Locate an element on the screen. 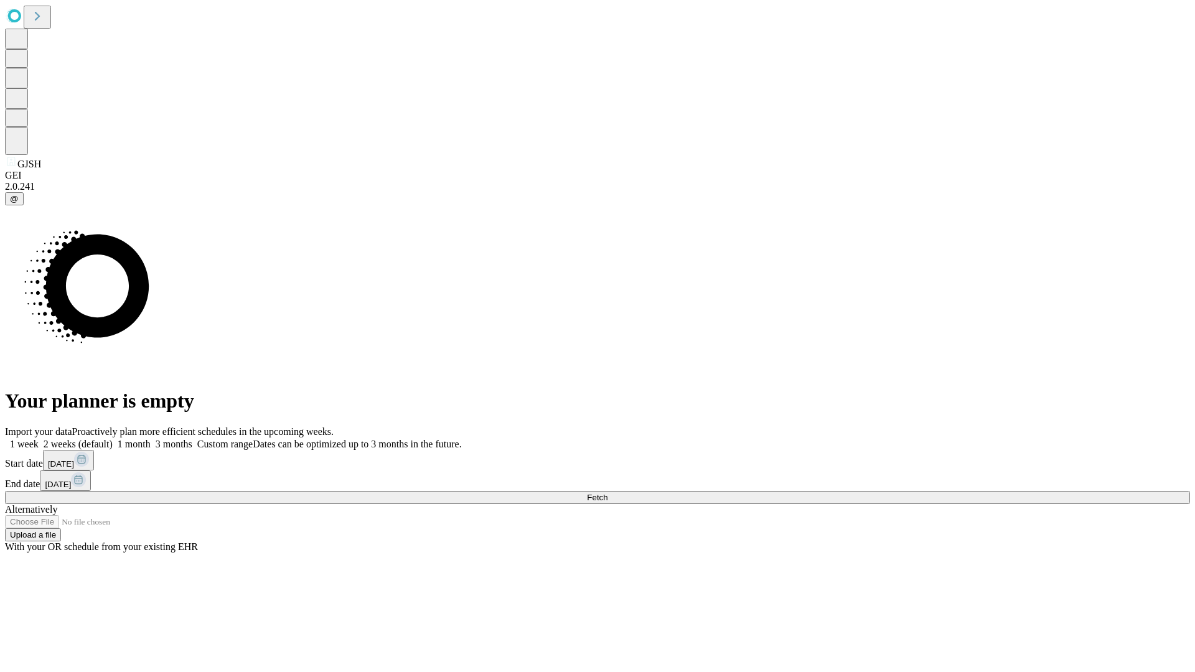 Image resolution: width=1195 pixels, height=672 pixels. span: Dates can be optimized up to 3 months in the future. is located at coordinates (356, 444).